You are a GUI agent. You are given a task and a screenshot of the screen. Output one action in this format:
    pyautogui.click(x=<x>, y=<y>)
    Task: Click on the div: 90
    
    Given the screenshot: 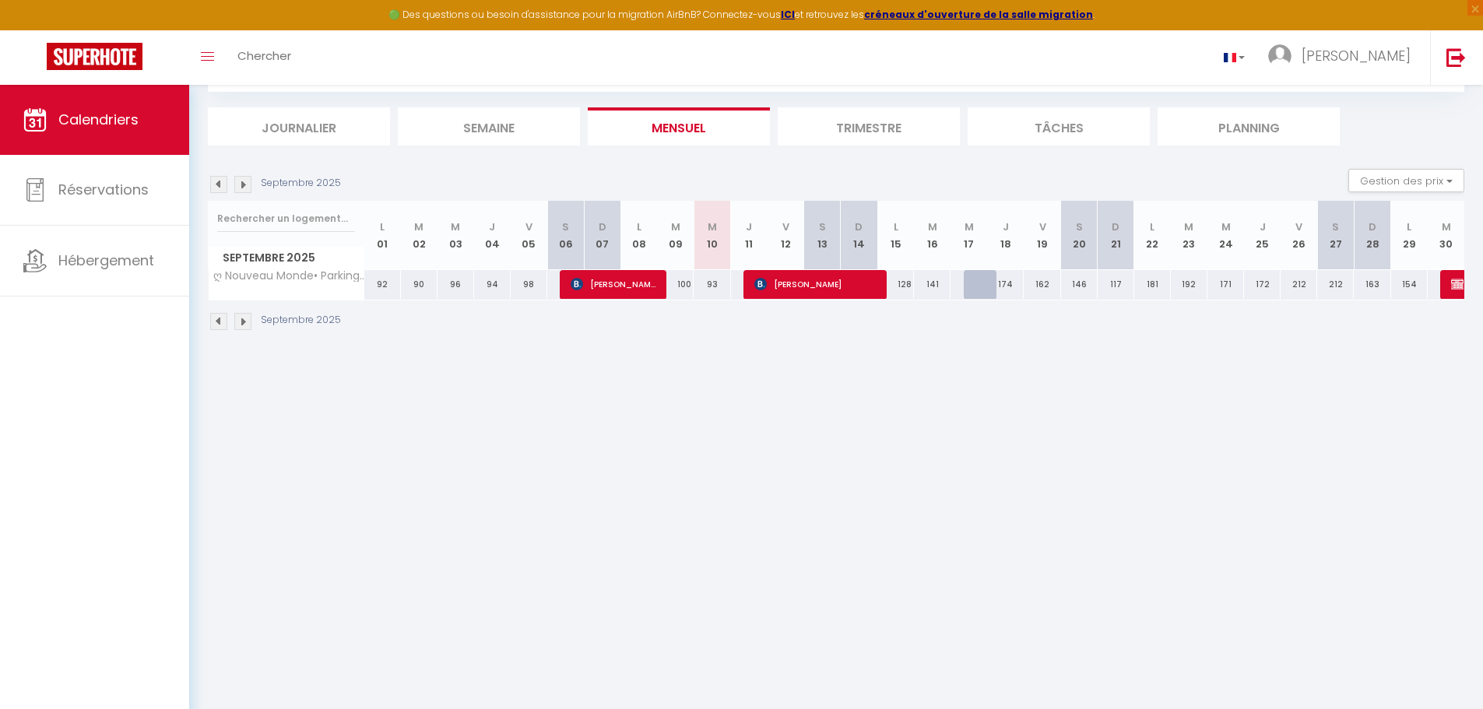 What is the action you would take?
    pyautogui.click(x=419, y=284)
    